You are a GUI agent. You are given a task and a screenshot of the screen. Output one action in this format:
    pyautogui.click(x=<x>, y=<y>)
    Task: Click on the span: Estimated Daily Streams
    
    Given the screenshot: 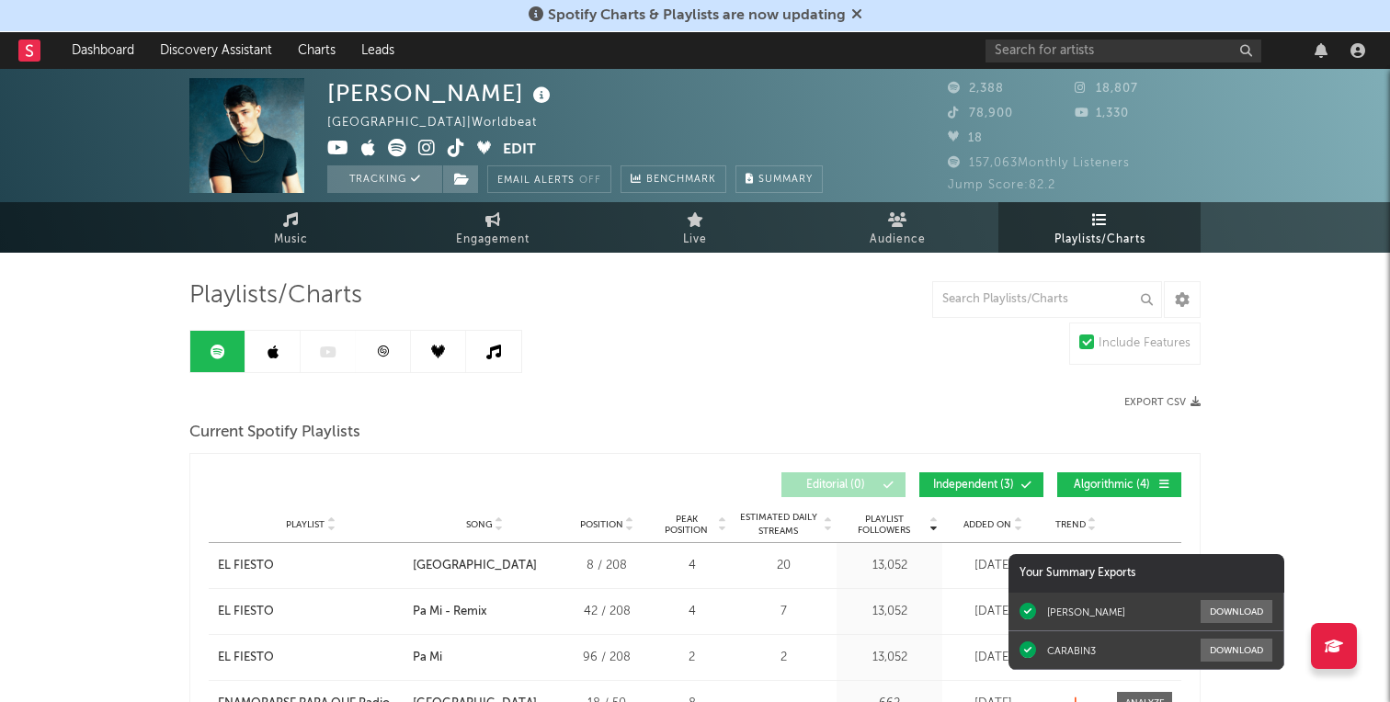 What is the action you would take?
    pyautogui.click(x=778, y=525)
    